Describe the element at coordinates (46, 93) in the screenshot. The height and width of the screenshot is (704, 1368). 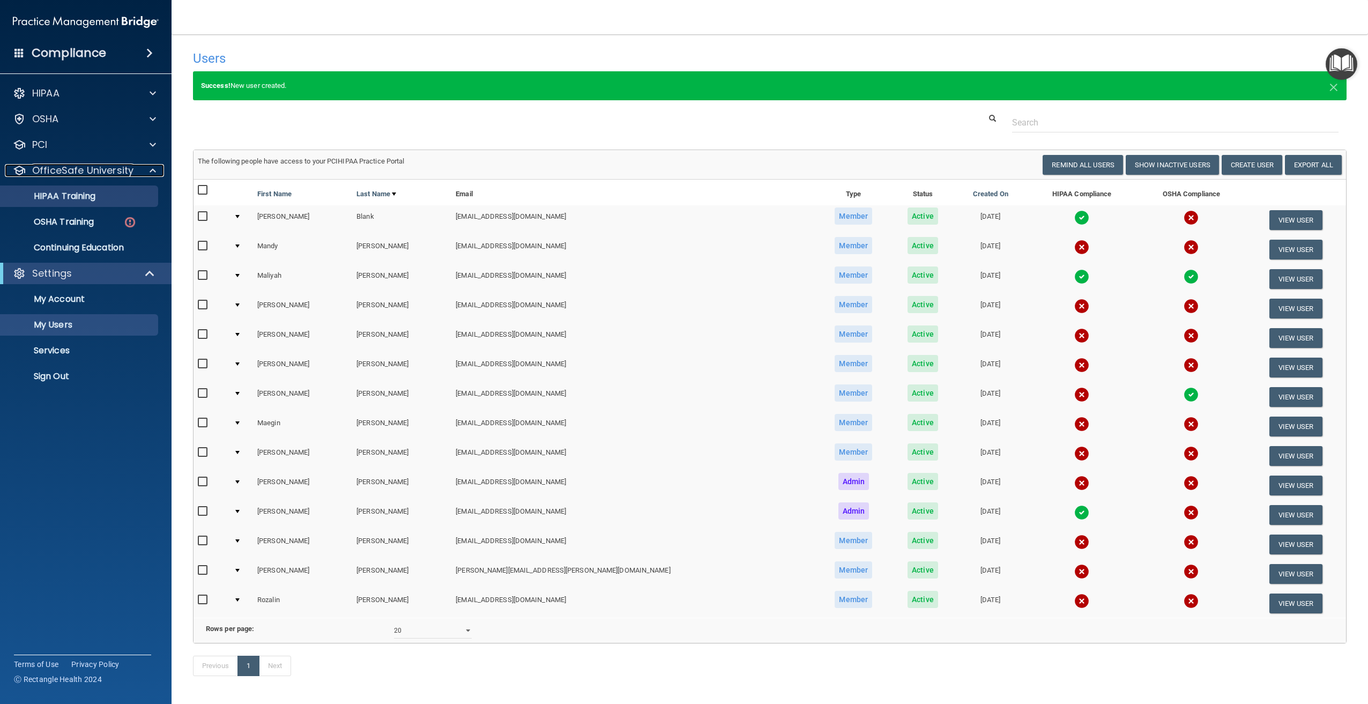
I see `p: HIPAA` at that location.